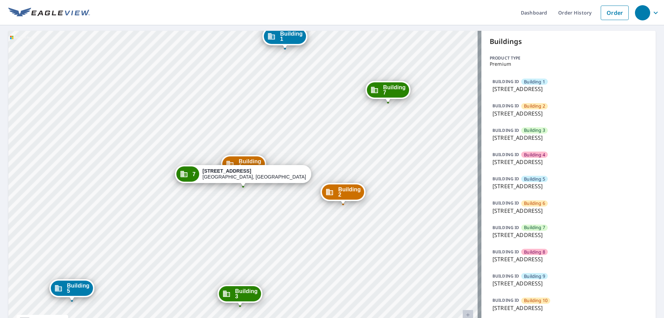 This screenshot has height=318, width=664. I want to click on div: Dropped pin, building Building 3, Commercial property, 9614 River Road Richmond, VA 23229, so click(240, 295).